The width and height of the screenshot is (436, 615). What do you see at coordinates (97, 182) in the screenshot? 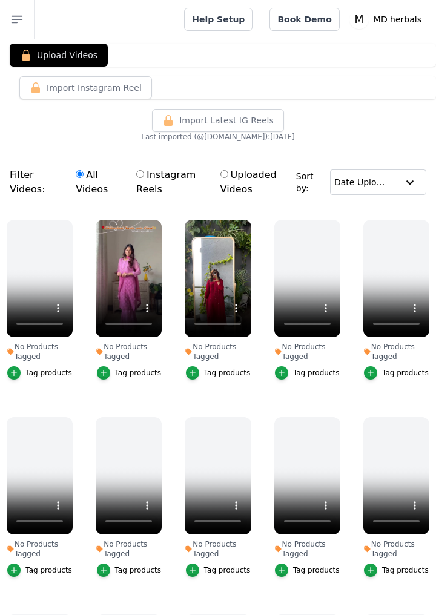
I see `label: All Videos` at bounding box center [97, 182].